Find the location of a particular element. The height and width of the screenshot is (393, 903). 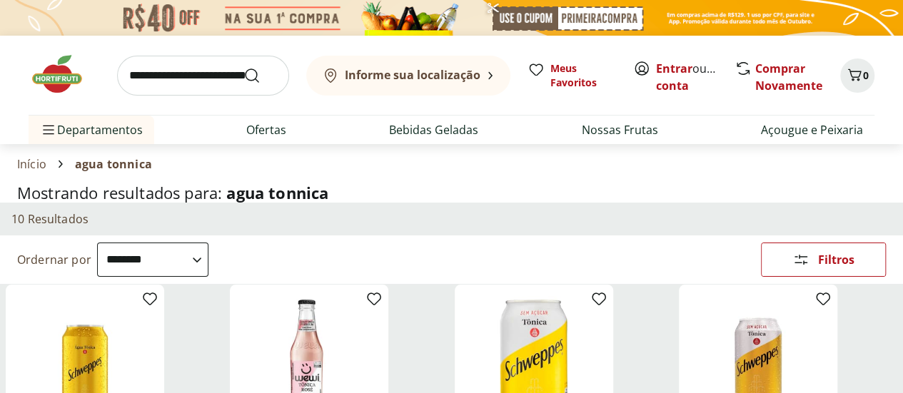

span: Filtros is located at coordinates (836, 260).